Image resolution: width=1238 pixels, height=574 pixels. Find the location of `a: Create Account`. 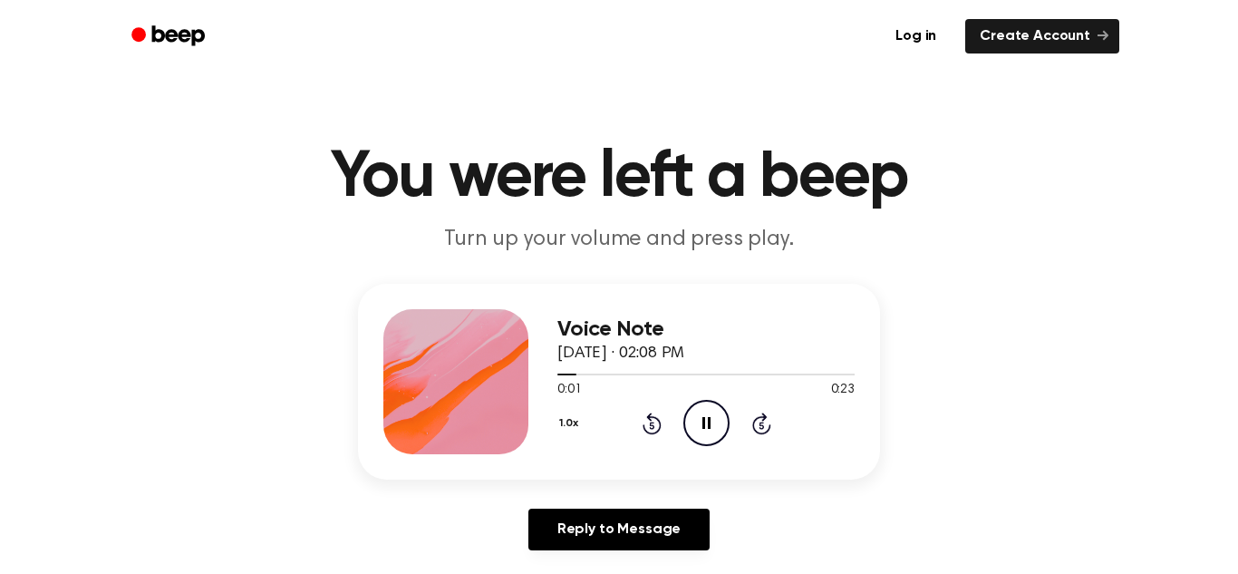

a: Create Account is located at coordinates (1043, 36).